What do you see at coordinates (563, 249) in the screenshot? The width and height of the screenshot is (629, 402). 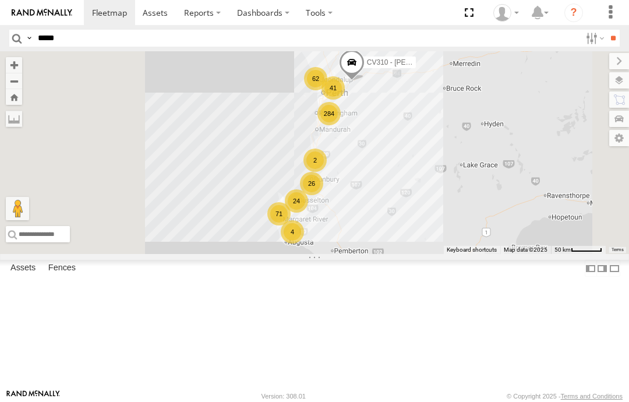 I see `span: 50 km` at bounding box center [563, 249].